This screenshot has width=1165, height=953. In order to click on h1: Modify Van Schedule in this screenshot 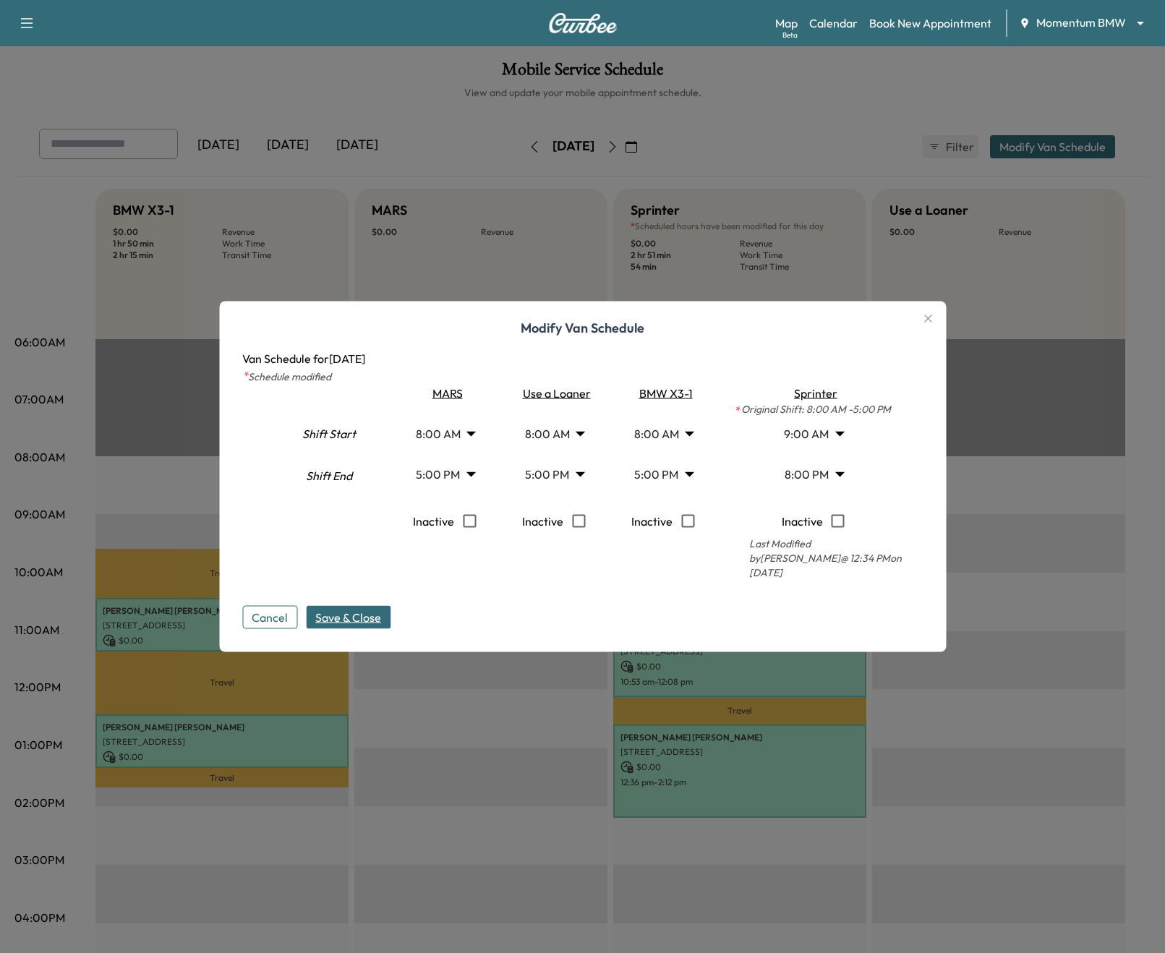, I will do `click(582, 334)`.